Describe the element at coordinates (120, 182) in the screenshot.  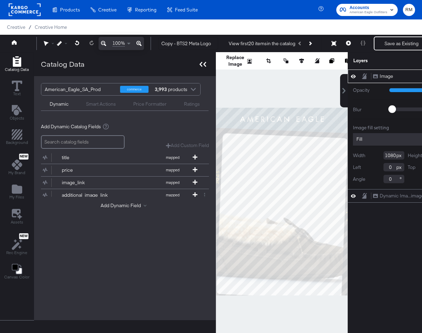
I see `button: image_linkmapped` at that location.